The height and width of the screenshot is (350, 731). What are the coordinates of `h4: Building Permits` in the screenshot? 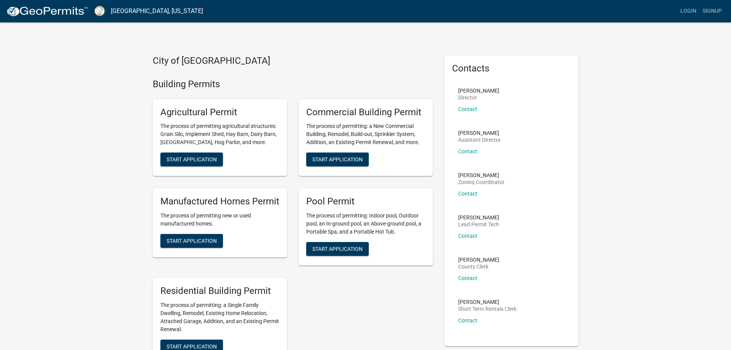 It's located at (293, 84).